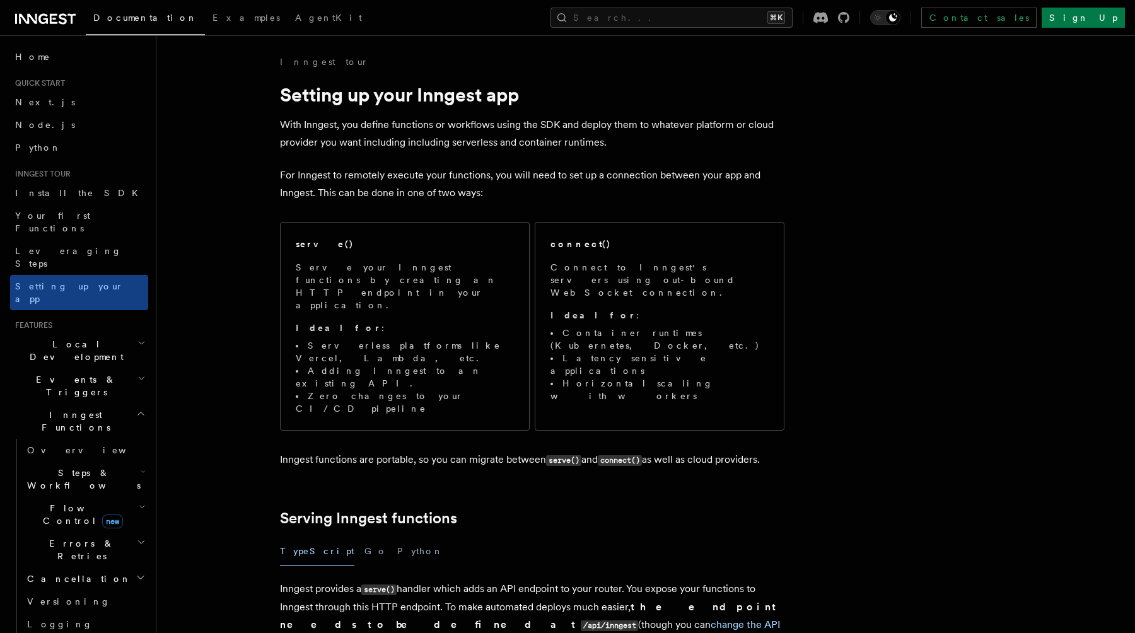  I want to click on h2: connect(), so click(581, 244).